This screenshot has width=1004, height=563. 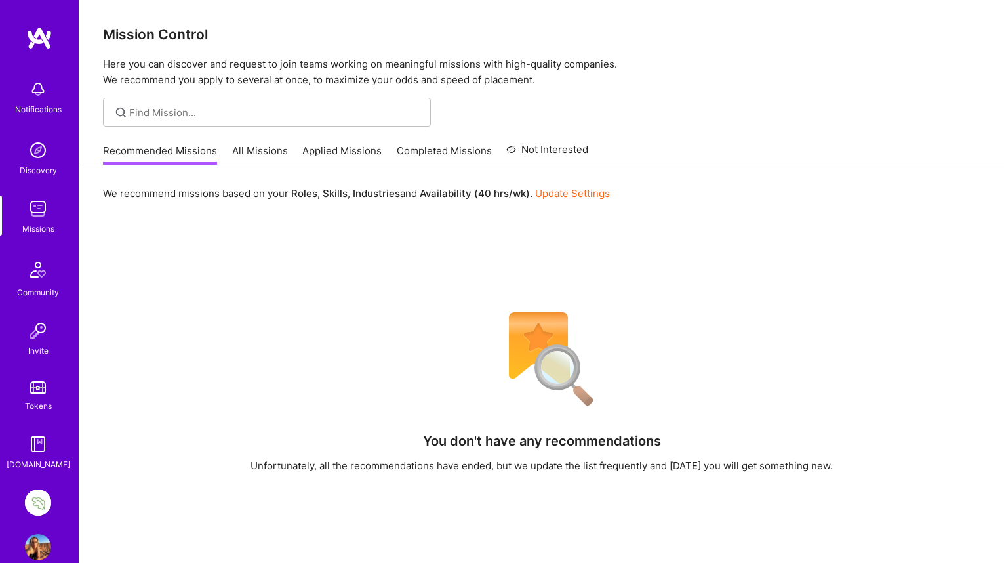 I want to click on a: Update Settings, so click(x=573, y=193).